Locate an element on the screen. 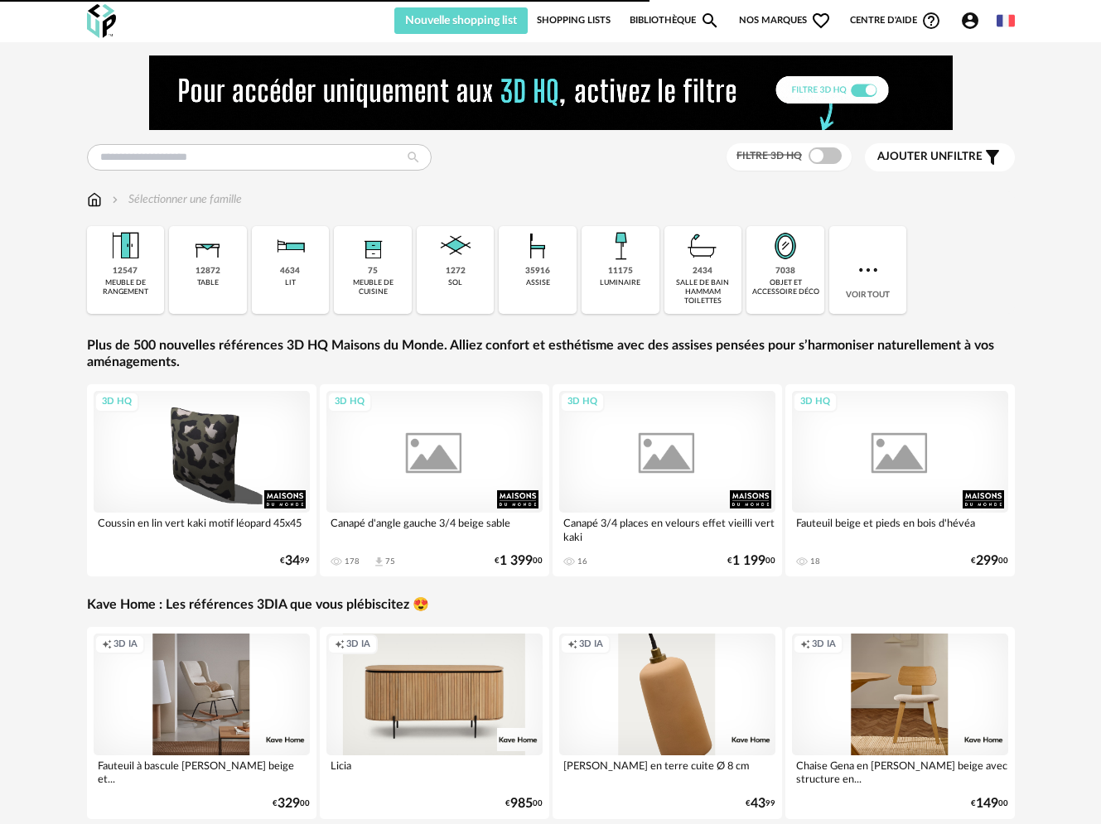 The height and width of the screenshot is (824, 1101). div: luminaire is located at coordinates (619, 282).